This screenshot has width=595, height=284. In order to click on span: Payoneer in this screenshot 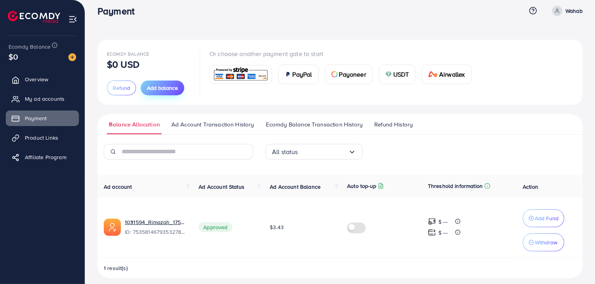, I will do `click(353, 74)`.